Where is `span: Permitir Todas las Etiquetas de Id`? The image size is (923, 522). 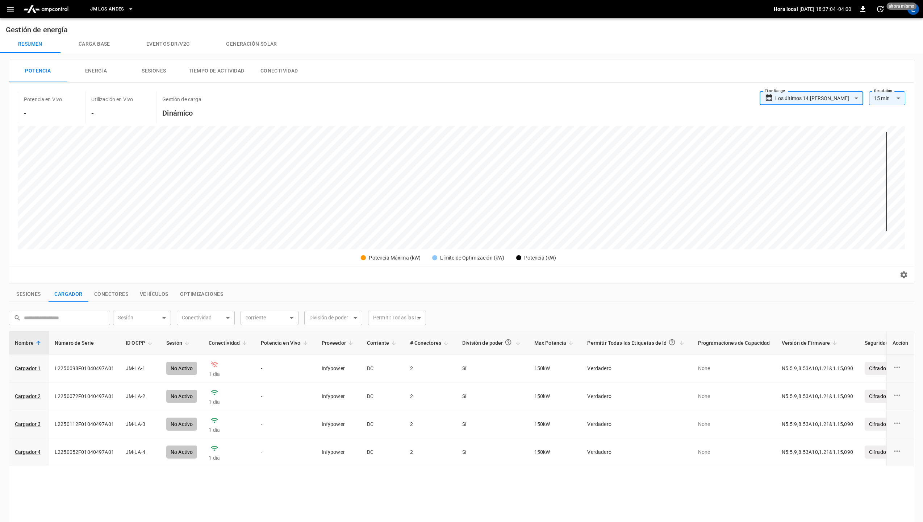 span: Permitir Todas las Etiquetas de Id is located at coordinates (637, 342).